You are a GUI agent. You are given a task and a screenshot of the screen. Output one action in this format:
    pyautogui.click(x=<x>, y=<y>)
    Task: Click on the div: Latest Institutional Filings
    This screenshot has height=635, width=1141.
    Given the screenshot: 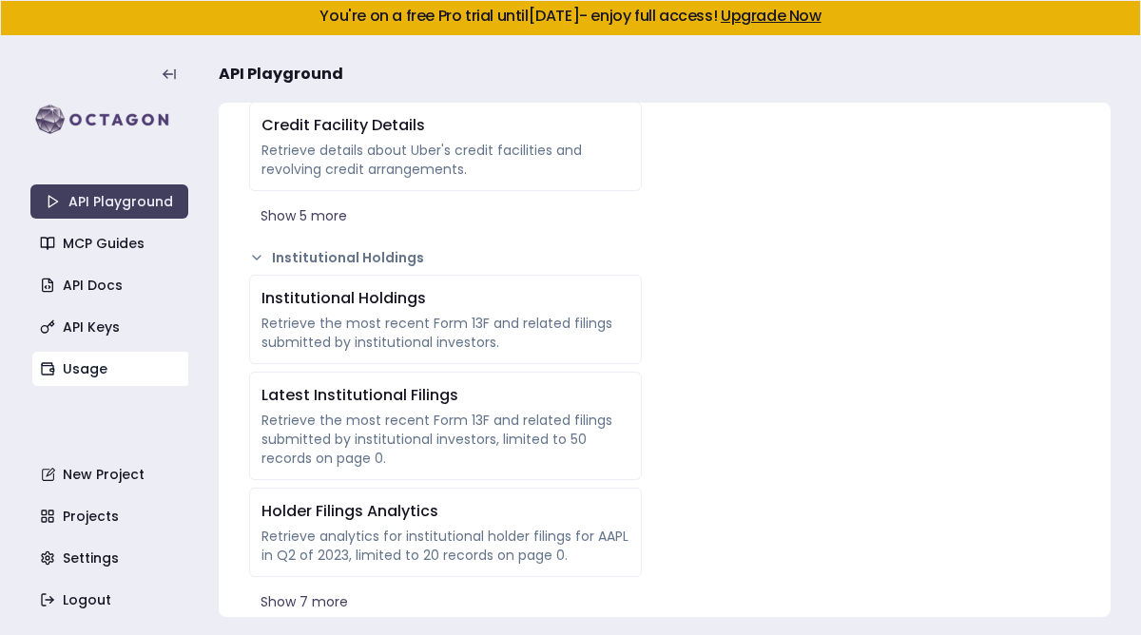 What is the action you would take?
    pyautogui.click(x=445, y=396)
    